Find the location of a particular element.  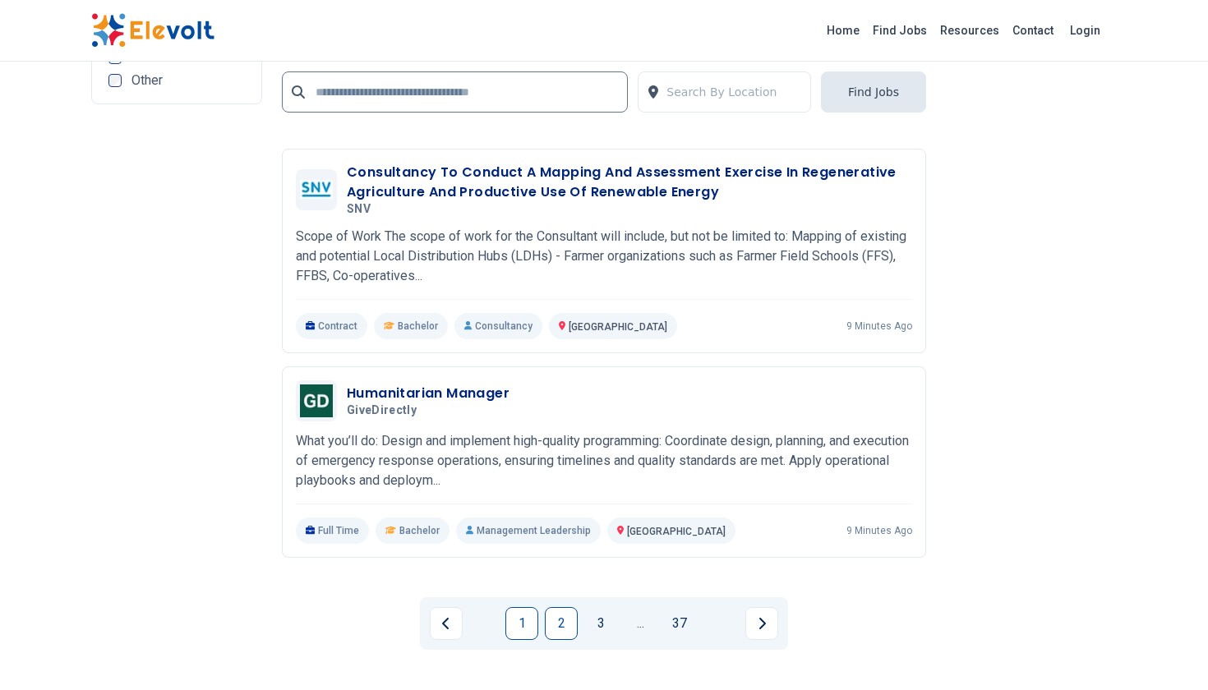

a: Find Jobs is located at coordinates (900, 30).